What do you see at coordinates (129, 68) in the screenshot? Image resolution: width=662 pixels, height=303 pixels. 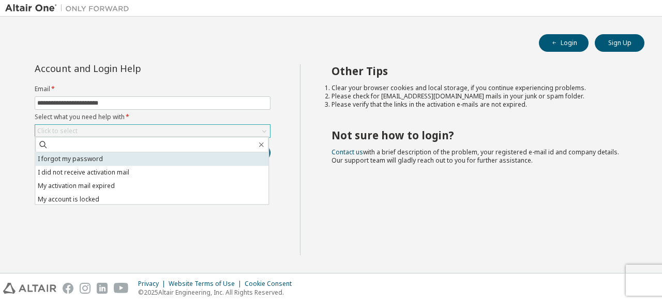 I see `div: Account and Login Help` at bounding box center [129, 68].